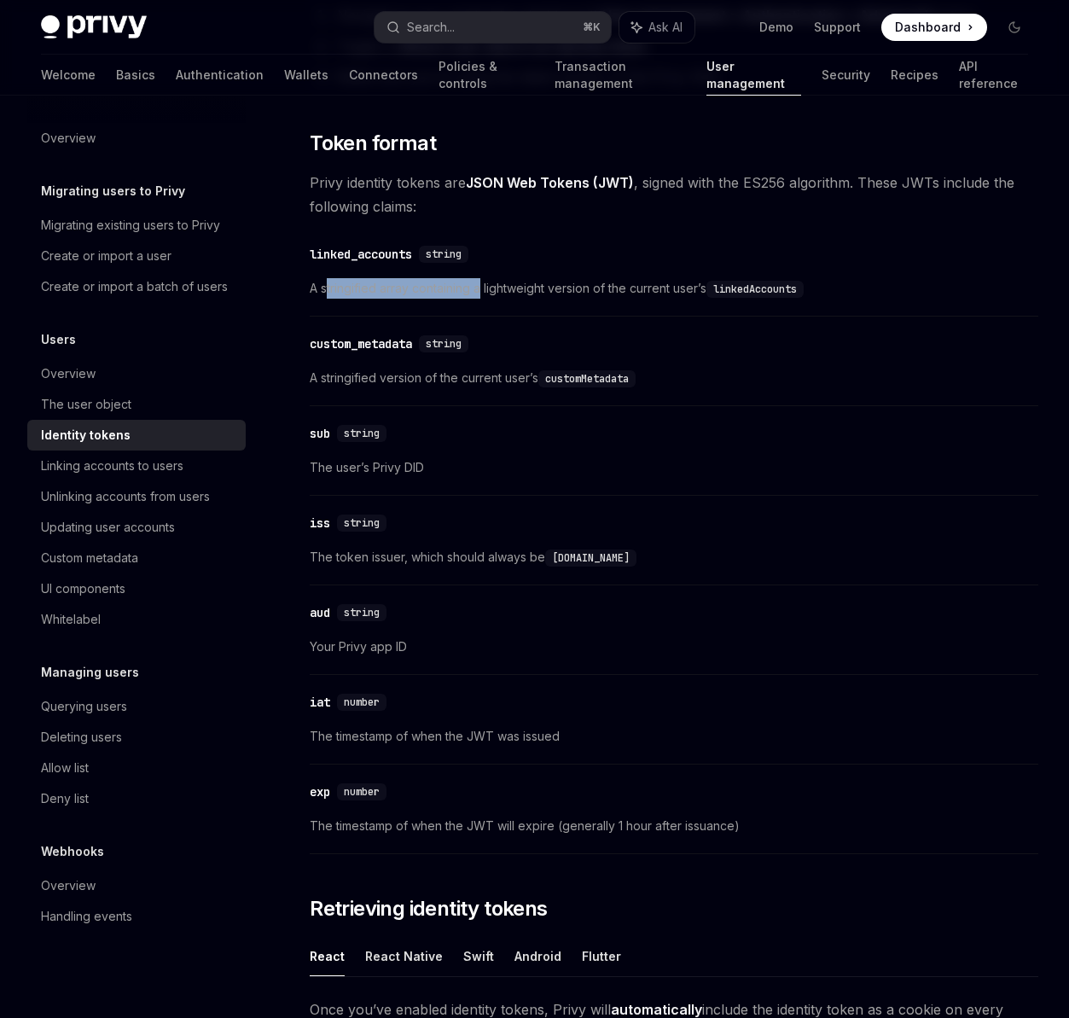  What do you see at coordinates (90, 558) in the screenshot?
I see `div: Custom metadata` at bounding box center [90, 558].